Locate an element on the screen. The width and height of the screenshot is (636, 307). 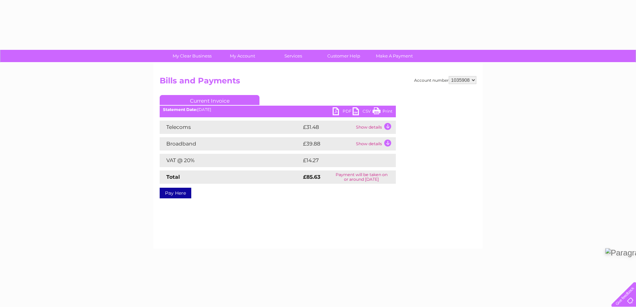
td: £14.27 is located at coordinates (341, 161).